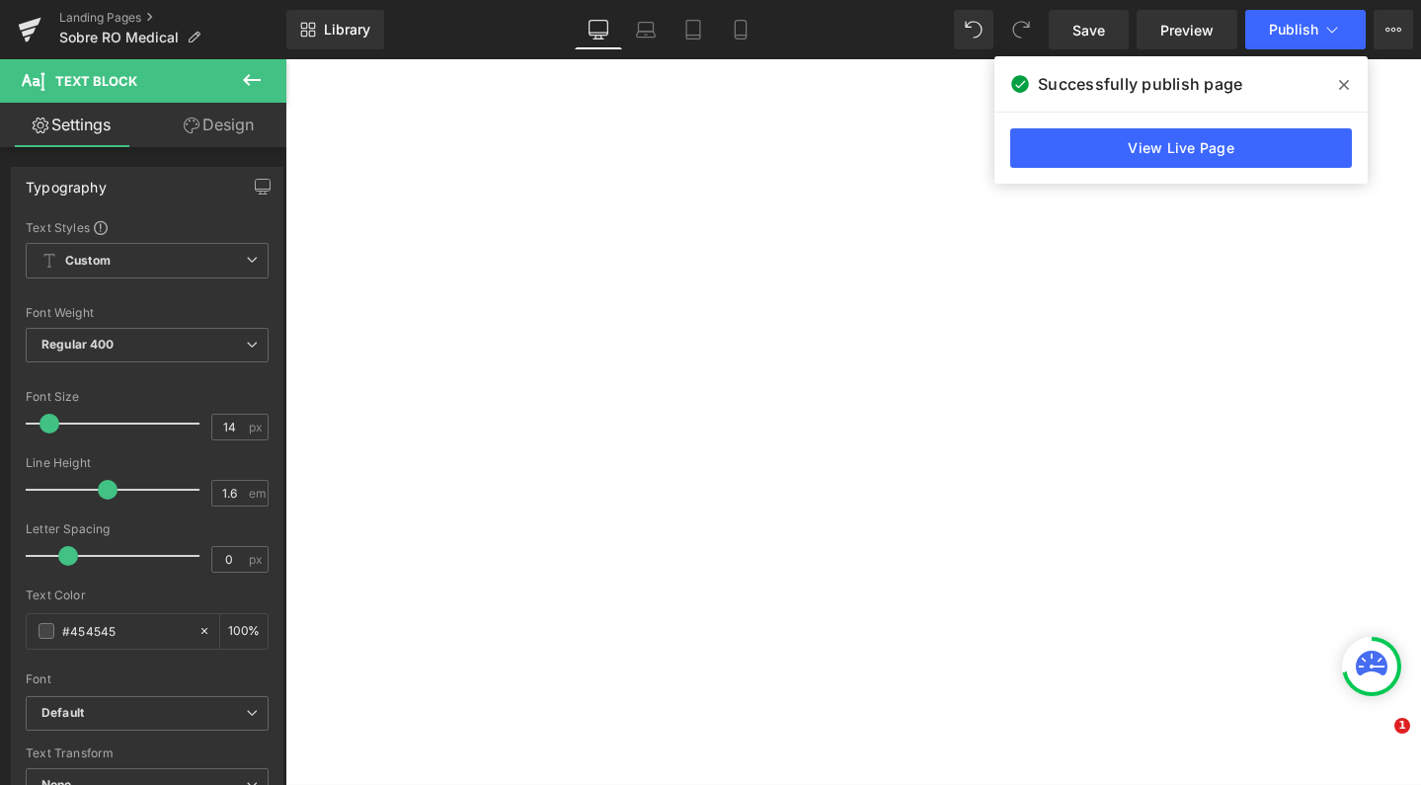 The image size is (1421, 785). I want to click on span: em, so click(257, 493).